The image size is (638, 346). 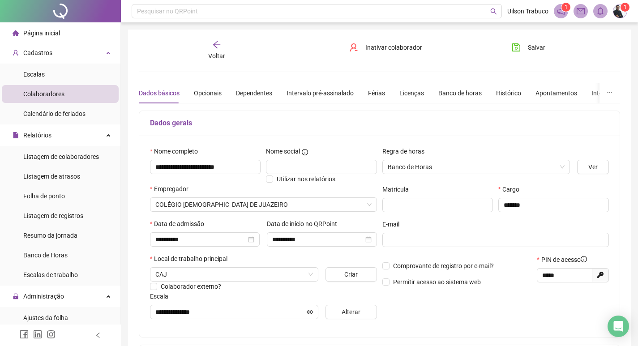 What do you see at coordinates (16, 33) in the screenshot?
I see `span: home` at bounding box center [16, 33].